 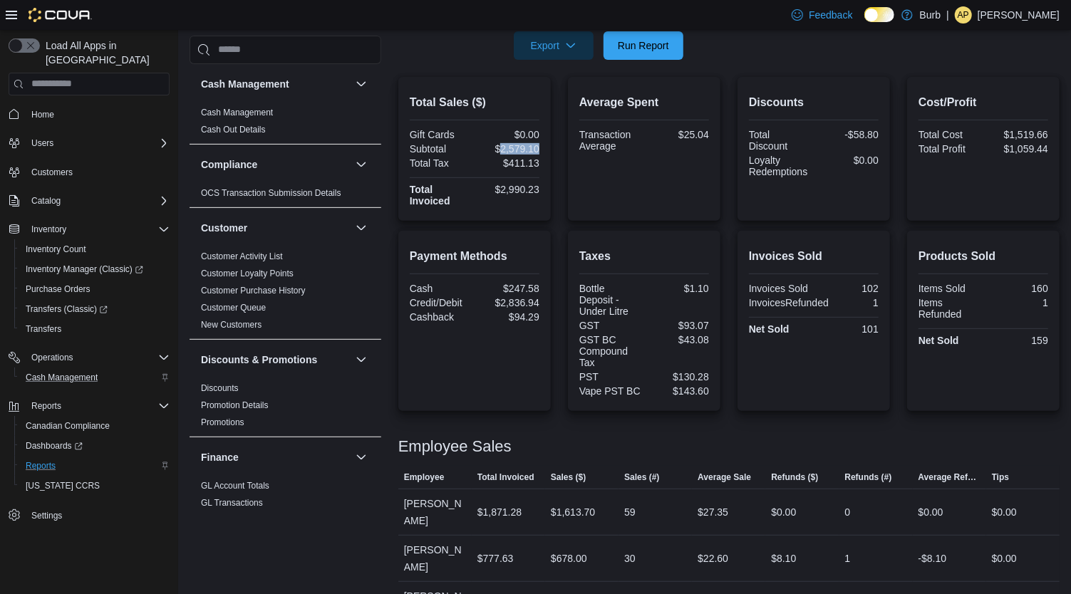 What do you see at coordinates (95, 329) in the screenshot?
I see `span: Transfers` at bounding box center [95, 329].